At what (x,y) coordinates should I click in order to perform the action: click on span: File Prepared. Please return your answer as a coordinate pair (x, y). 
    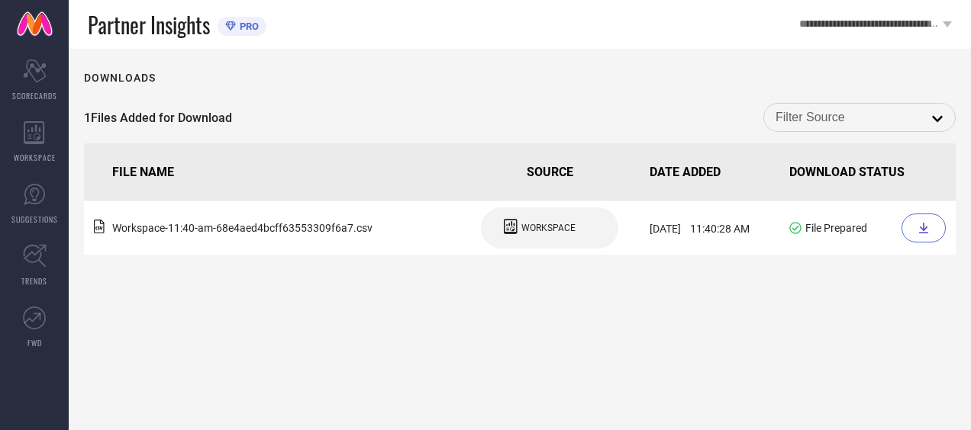
    Looking at the image, I should click on (835, 228).